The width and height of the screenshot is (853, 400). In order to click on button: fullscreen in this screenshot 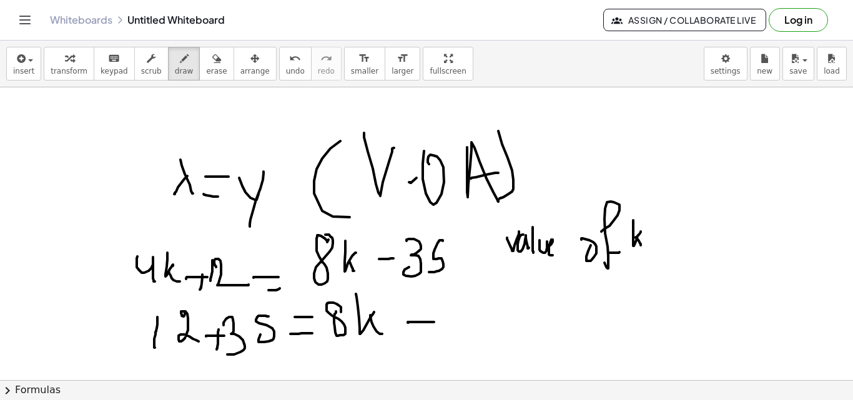, I will do `click(448, 64)`.